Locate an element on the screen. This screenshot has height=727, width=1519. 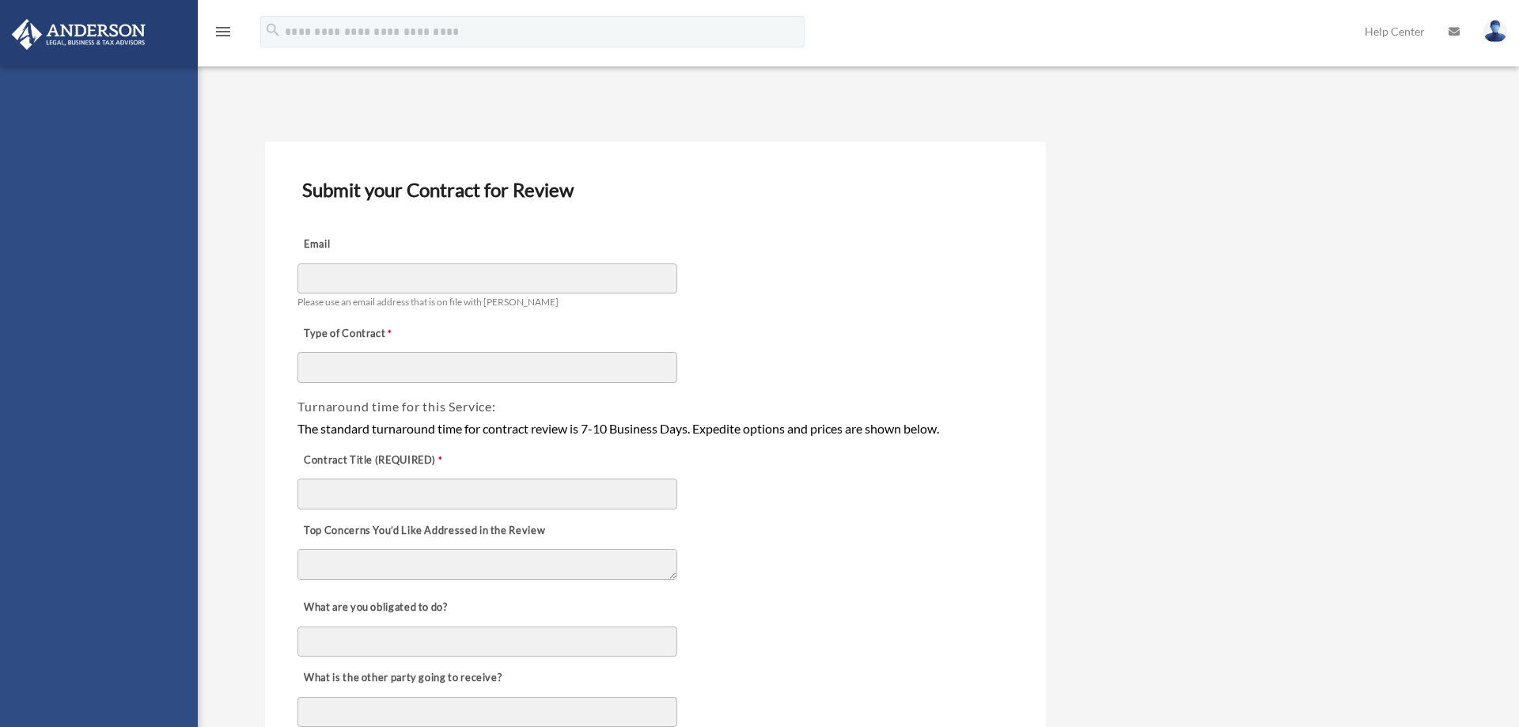
label: Type of Contract is located at coordinates (377, 334).